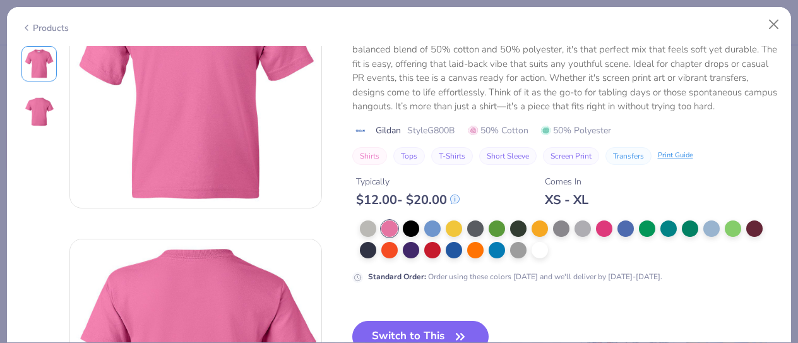  I want to click on div: $ 12.00 - $ 20.00, so click(408, 200).